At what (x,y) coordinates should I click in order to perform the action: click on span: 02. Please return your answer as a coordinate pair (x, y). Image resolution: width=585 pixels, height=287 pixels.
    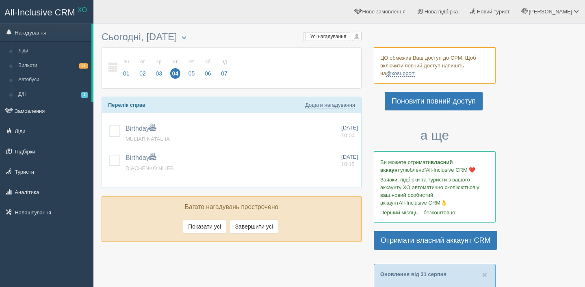
    Looking at the image, I should click on (143, 74).